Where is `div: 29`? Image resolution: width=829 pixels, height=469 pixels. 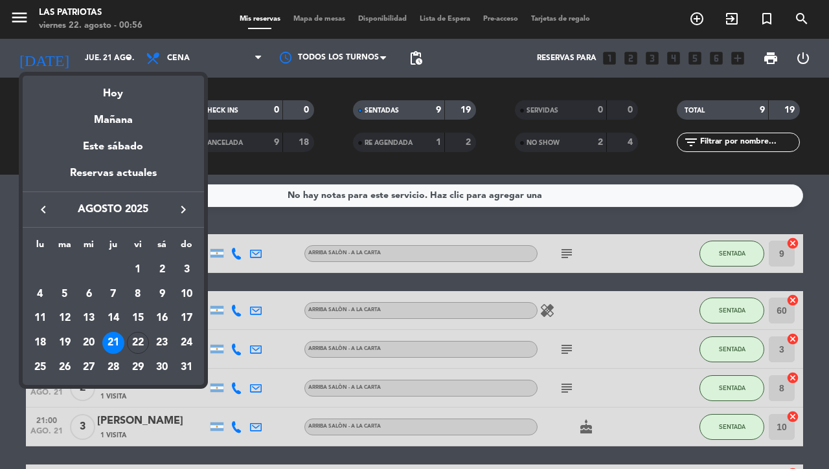 div: 29 is located at coordinates (138, 368).